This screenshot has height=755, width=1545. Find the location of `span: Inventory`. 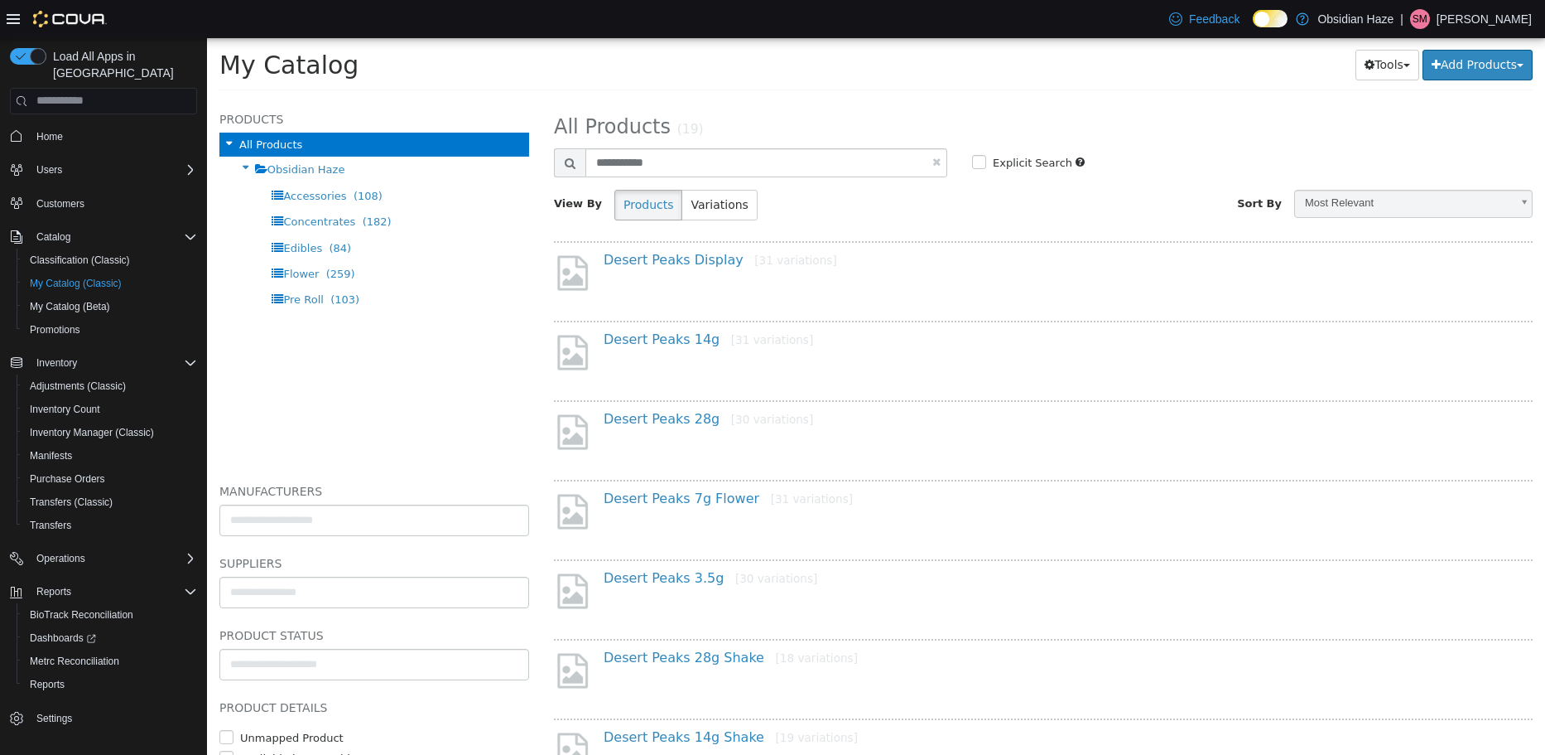

span: Inventory is located at coordinates (113, 363).